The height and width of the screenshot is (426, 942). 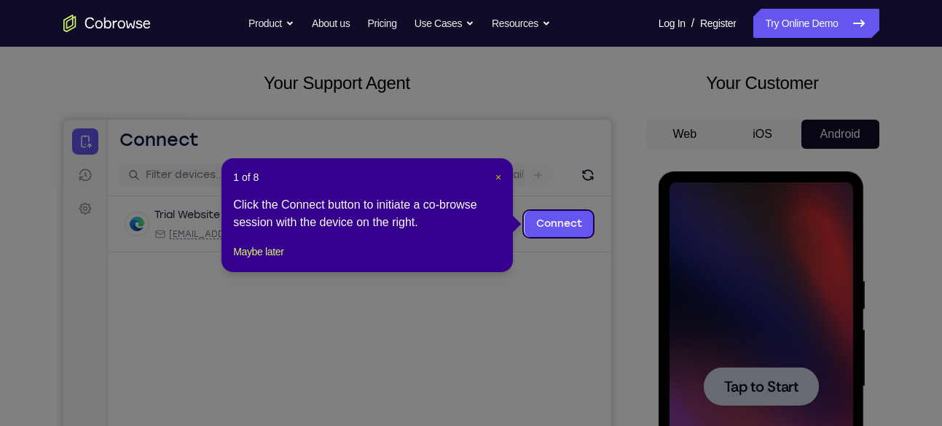 What do you see at coordinates (184, 114) in the screenshot?
I see `span: web@example.com` at bounding box center [184, 114].